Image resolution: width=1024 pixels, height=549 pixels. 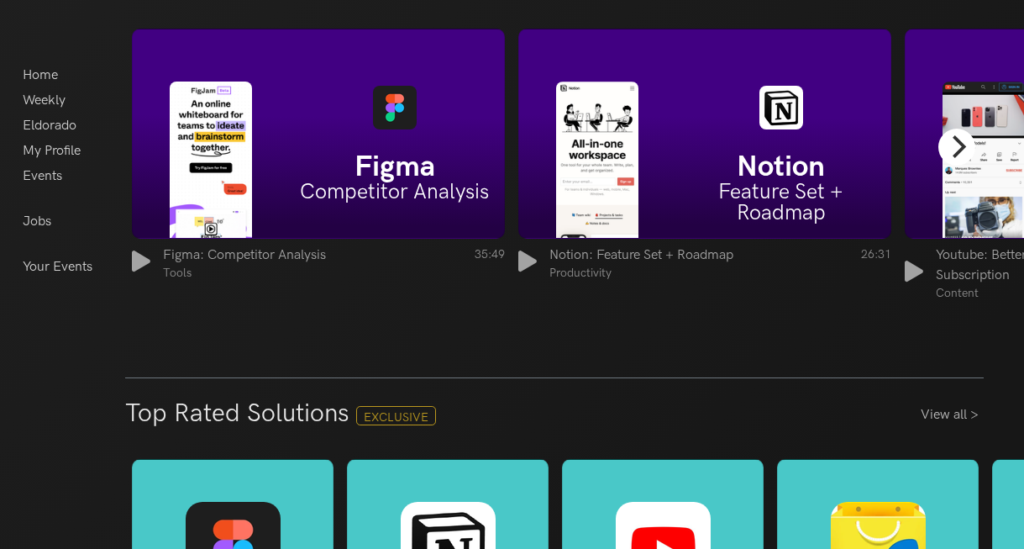 I want to click on a: Weekly, so click(x=44, y=101).